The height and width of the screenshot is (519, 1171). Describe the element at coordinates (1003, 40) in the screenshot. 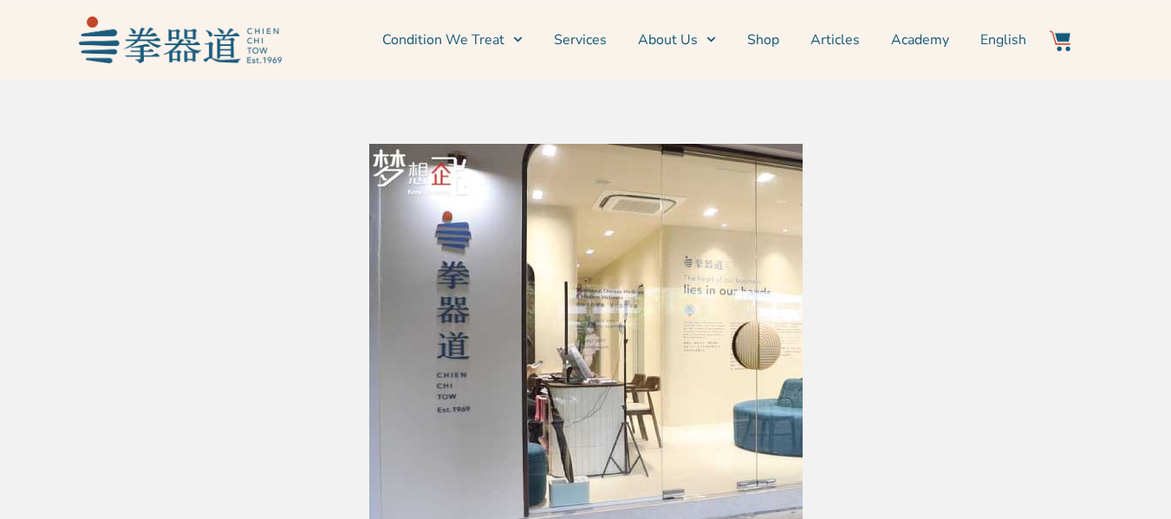

I see `a: Switch to English` at that location.